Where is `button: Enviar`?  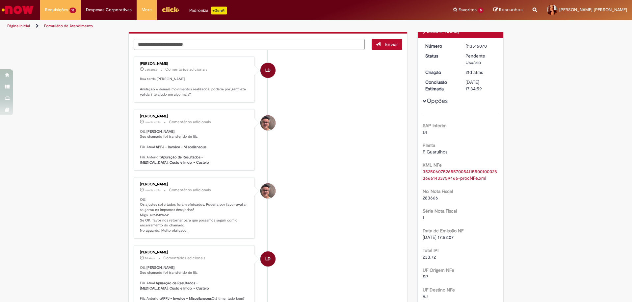 button: Enviar is located at coordinates (387, 44).